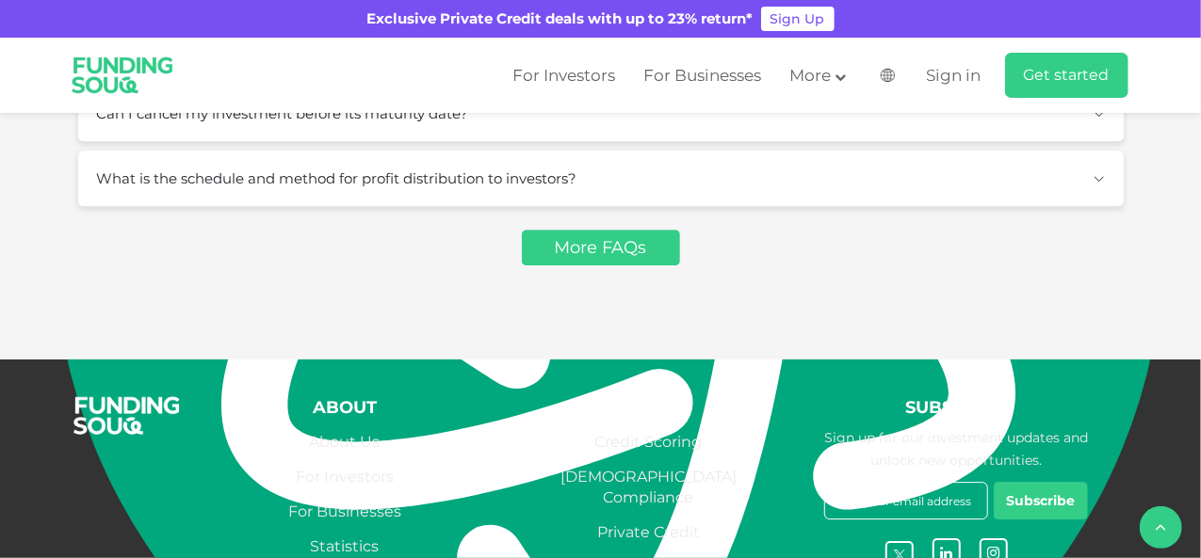 This screenshot has height=558, width=1201. Describe the element at coordinates (127, 415) in the screenshot. I see `img: FooterLogo` at that location.